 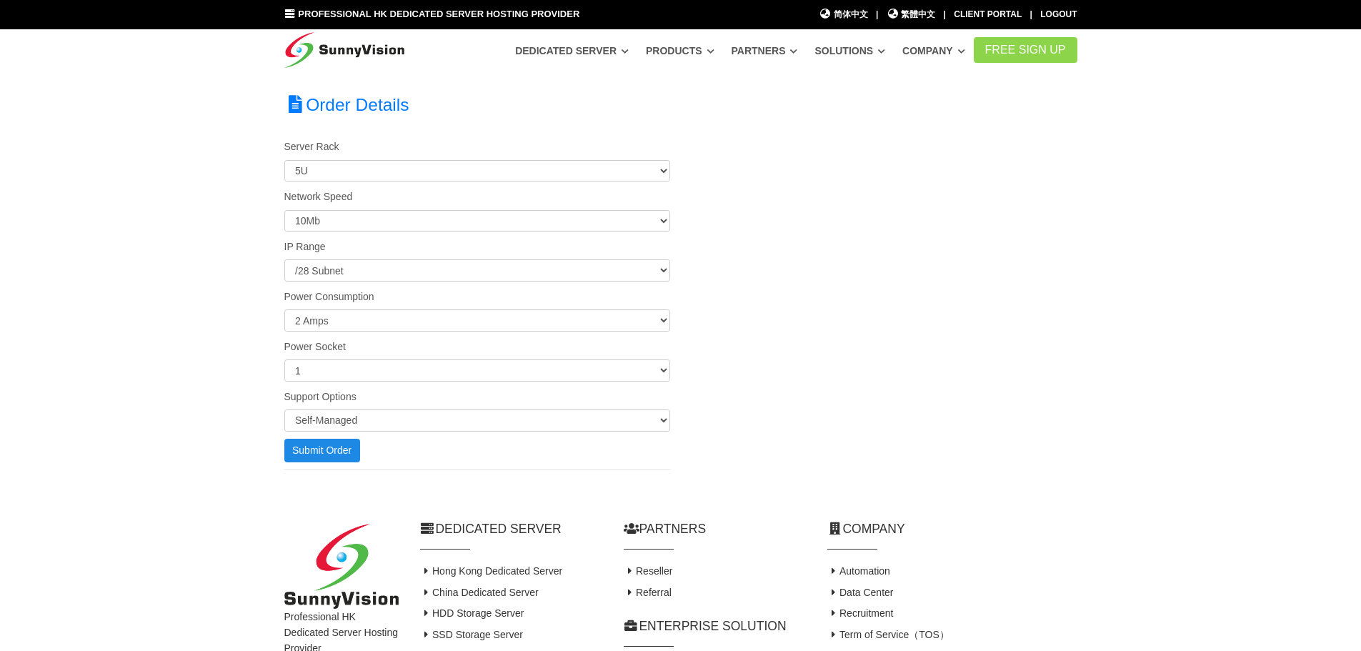 What do you see at coordinates (1026, 50) in the screenshot?
I see `a: FREE Sign Up` at bounding box center [1026, 50].